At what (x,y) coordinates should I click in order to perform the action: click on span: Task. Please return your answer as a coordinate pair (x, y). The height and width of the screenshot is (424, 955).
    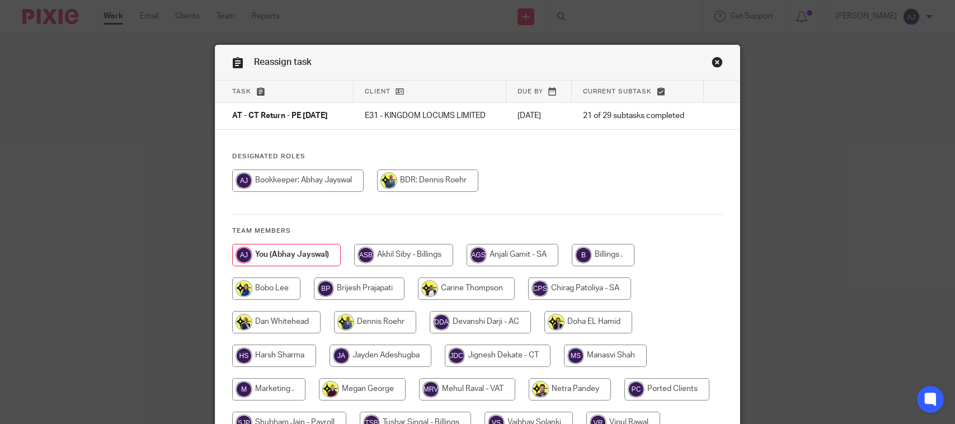
    Looking at the image, I should click on (242, 91).